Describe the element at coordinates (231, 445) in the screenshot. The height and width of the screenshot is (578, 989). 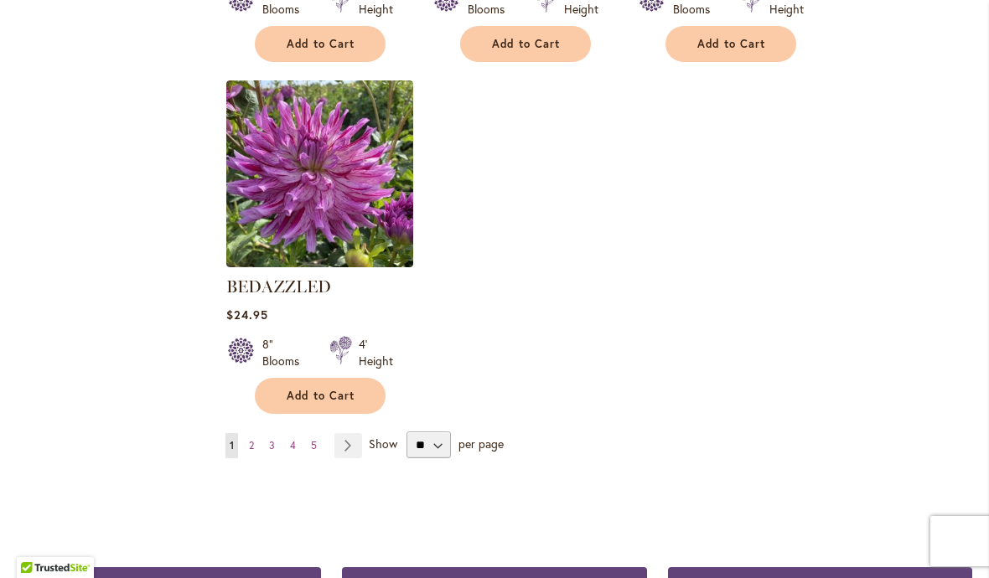
I see `span: 1` at that location.